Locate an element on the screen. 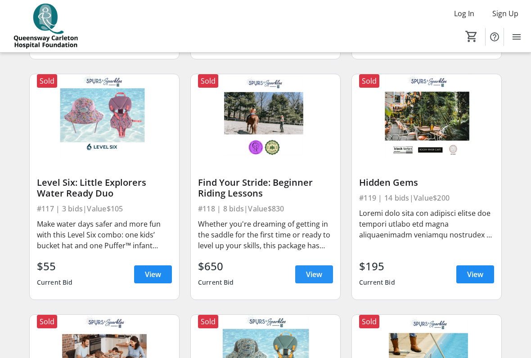 This screenshot has width=531, height=358. div: Find Your Stride: Beginner Riding Lessons is located at coordinates (265, 188).